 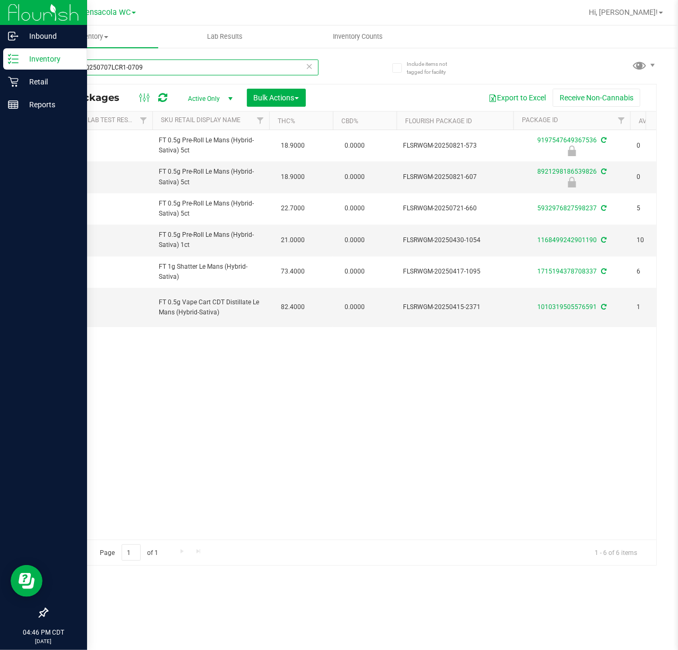 I want to click on button: Receive Non-Cannabis, so click(x=597, y=98).